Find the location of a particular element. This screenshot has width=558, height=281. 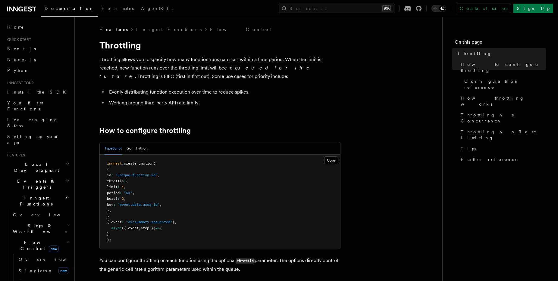

button: Toggle dark mode is located at coordinates (439, 8).